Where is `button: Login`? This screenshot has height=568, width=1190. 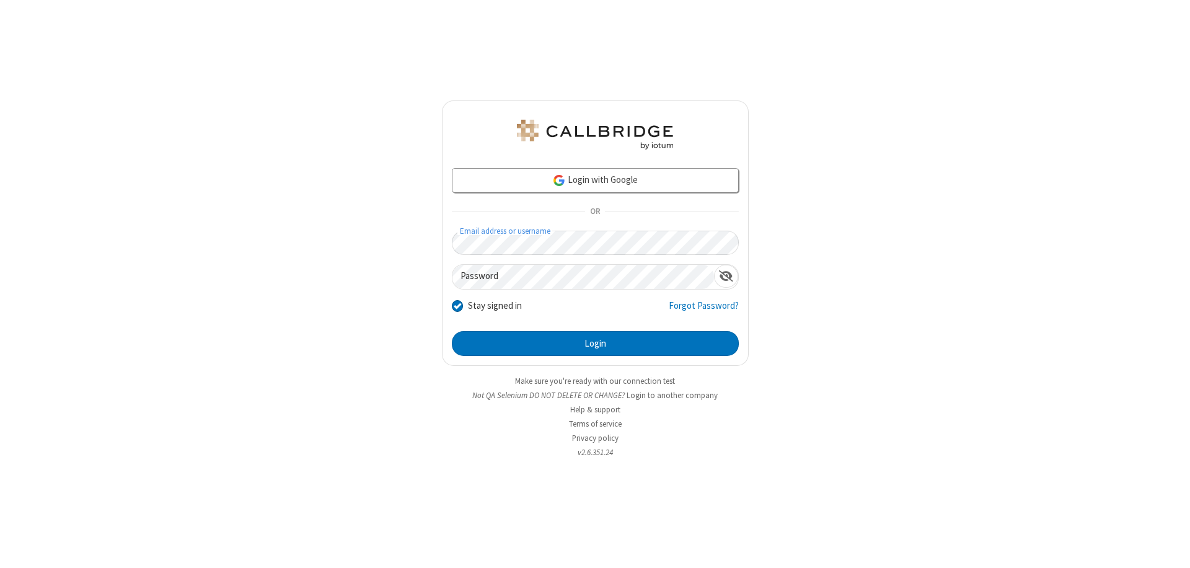
button: Login is located at coordinates (595, 343).